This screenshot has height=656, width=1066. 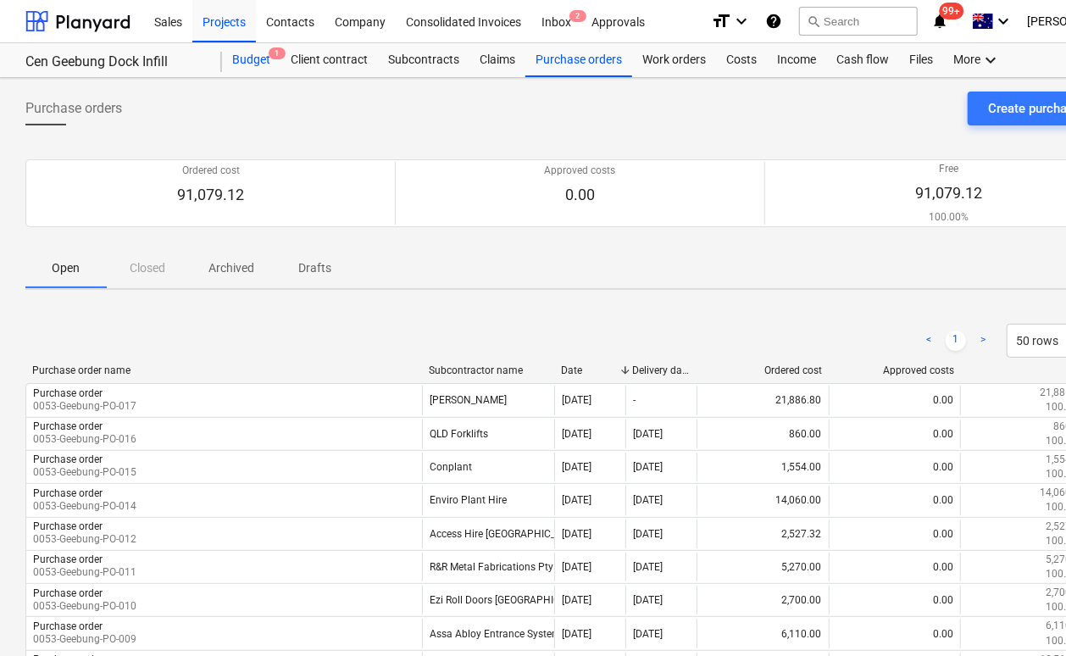 I want to click on p: 0.00, so click(x=579, y=195).